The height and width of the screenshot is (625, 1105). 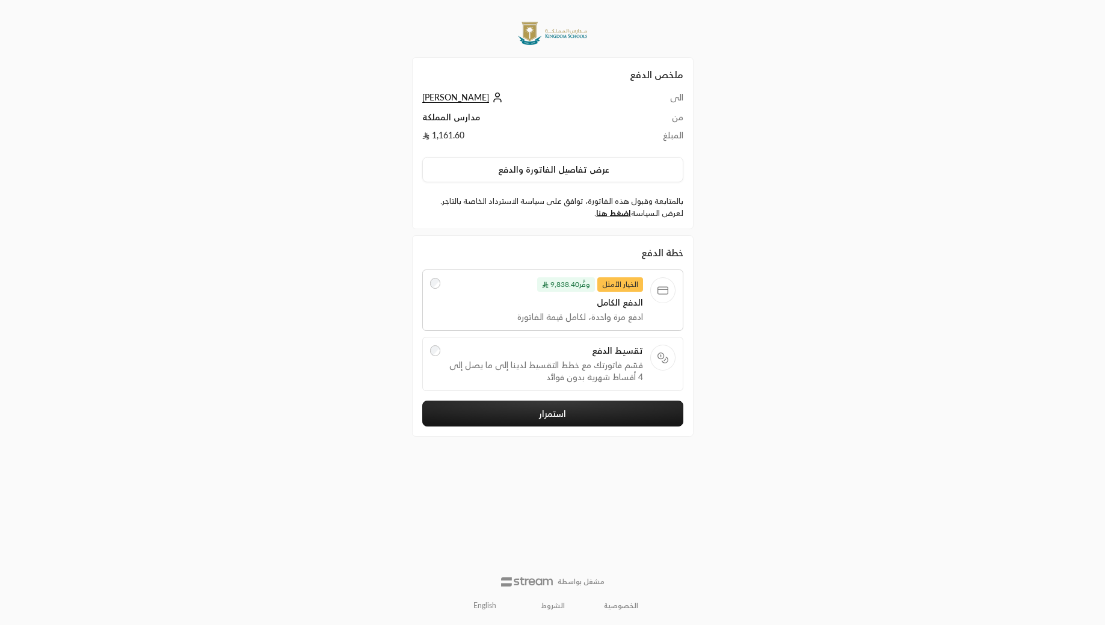 What do you see at coordinates (435, 351) in the screenshot?
I see `input: تقسيط الدفعقسّم فاتورتك مع خطط التقسيط لدينا إلى ما يصل إلى 4 أقساط شهرية بدون فوائد` at bounding box center [435, 351].